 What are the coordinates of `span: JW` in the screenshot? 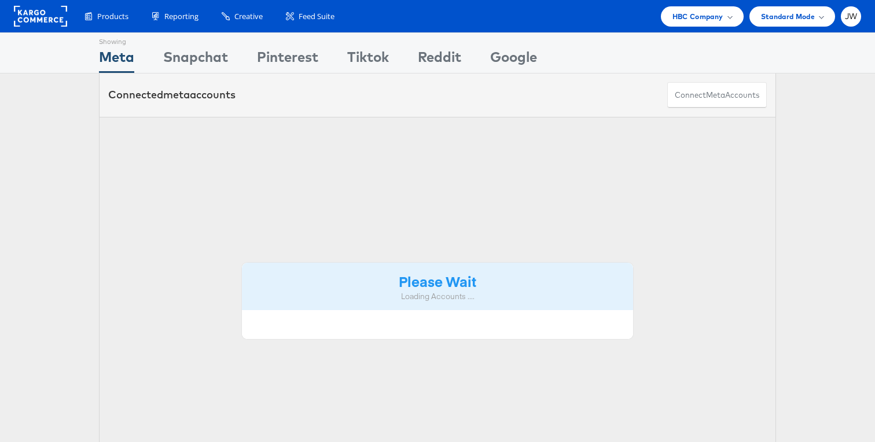 It's located at (851, 16).